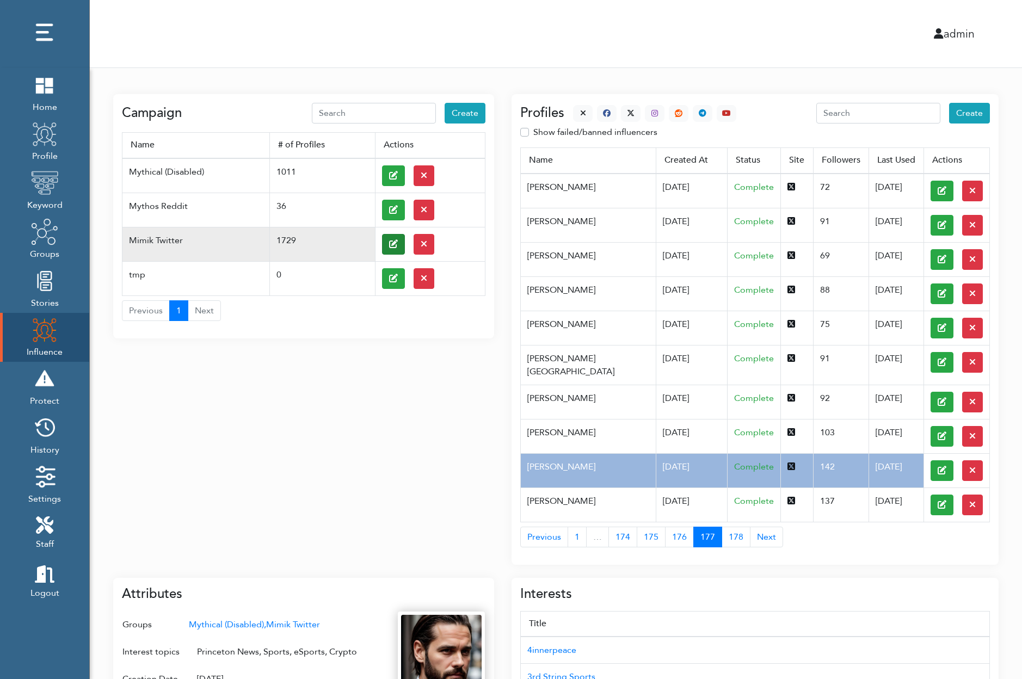 This screenshot has height=679, width=1022. I want to click on span: Status, so click(753, 160).